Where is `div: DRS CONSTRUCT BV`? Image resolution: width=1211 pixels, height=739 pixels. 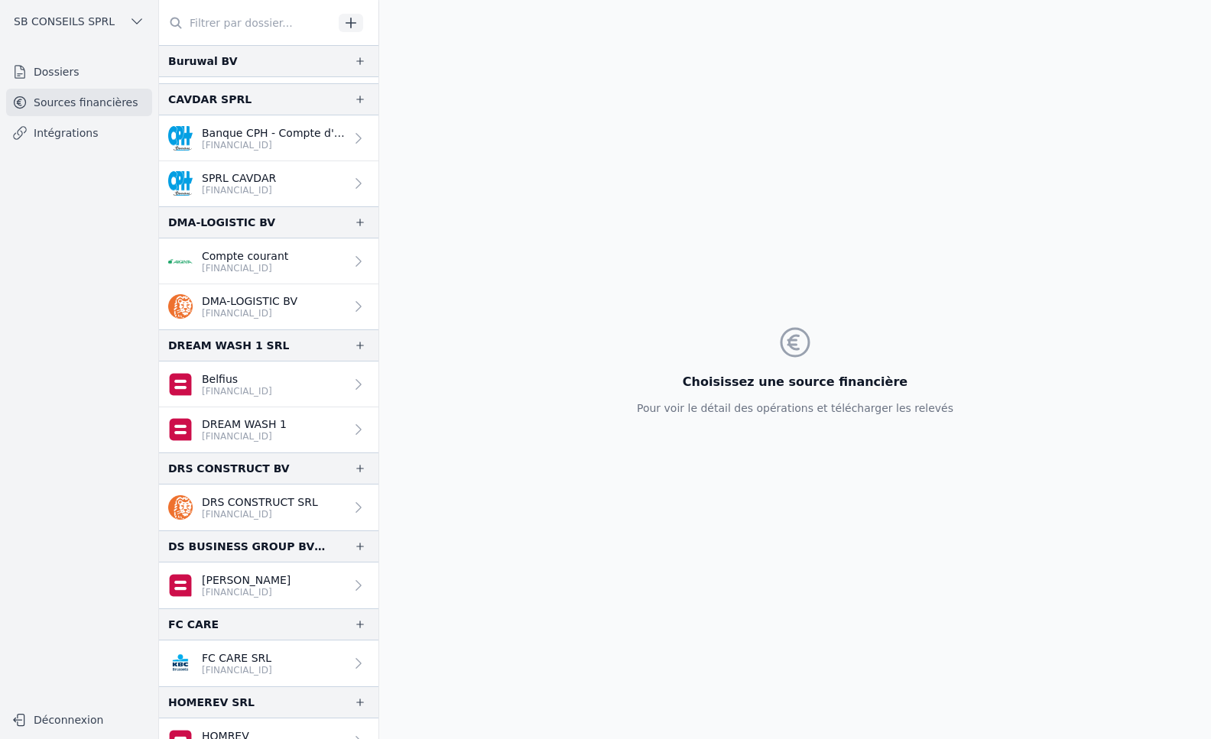 div: DRS CONSTRUCT BV is located at coordinates (229, 468).